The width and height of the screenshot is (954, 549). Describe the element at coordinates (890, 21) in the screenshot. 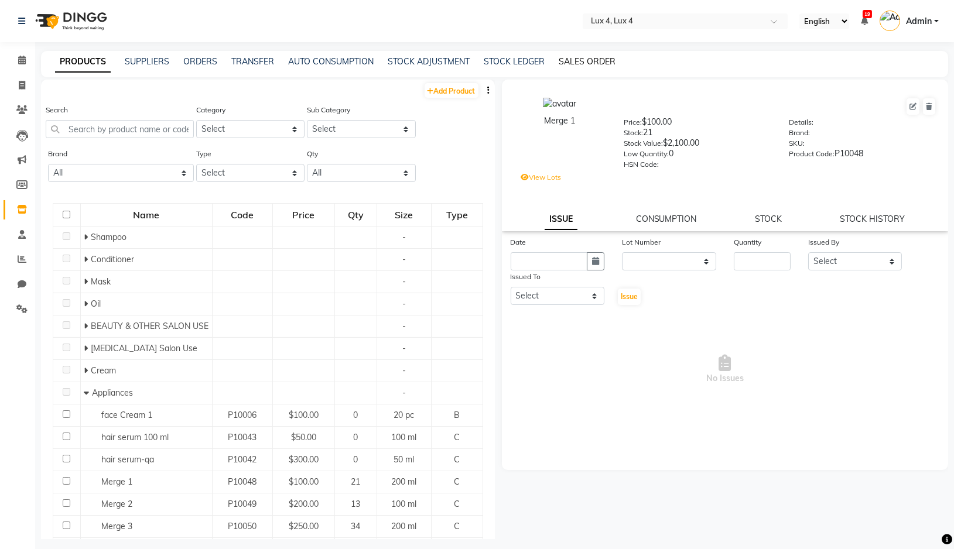

I see `img: Admin` at that location.